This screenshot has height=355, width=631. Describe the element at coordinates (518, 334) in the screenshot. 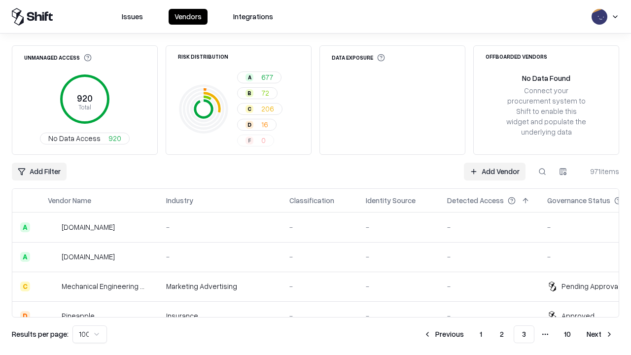

I see `nav: pagination` at that location.